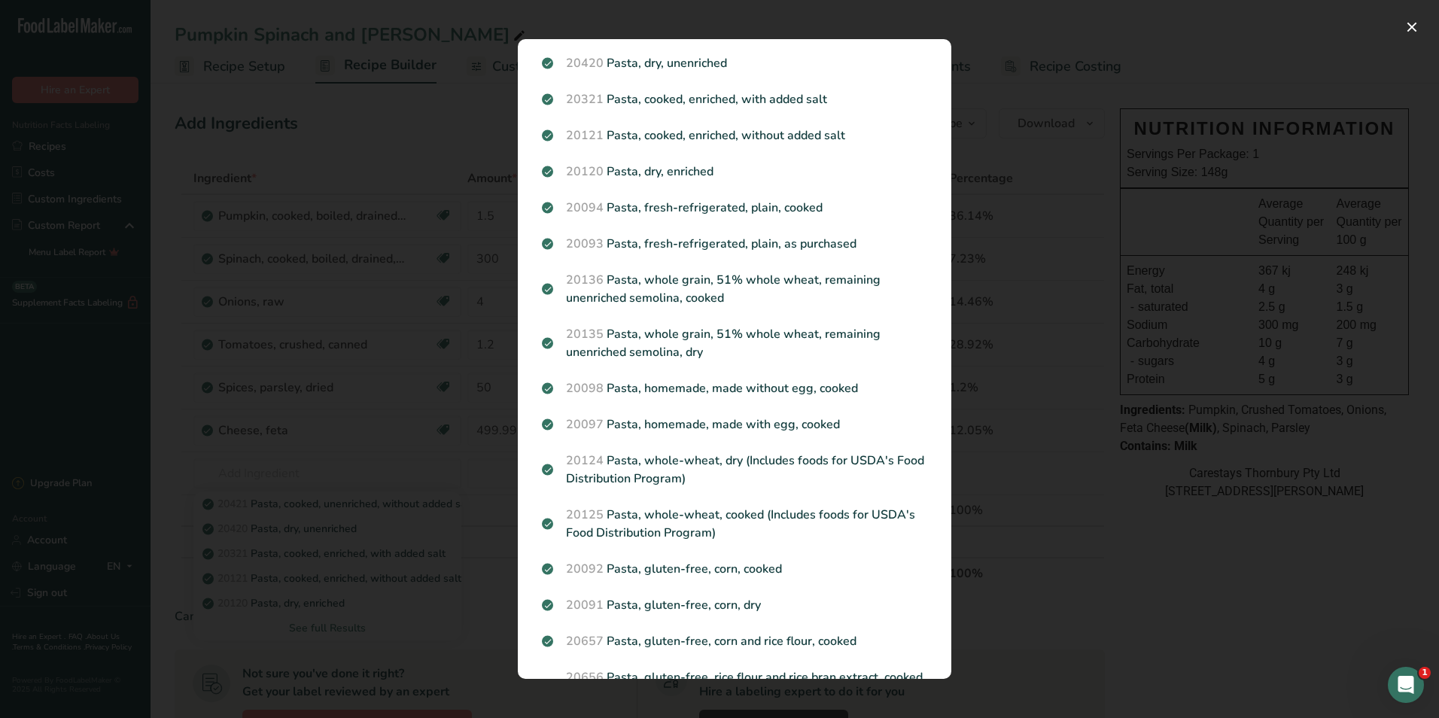 Image resolution: width=1439 pixels, height=718 pixels. I want to click on p: Pasta, whole grain, 51% whole wheat, remaining unenriched semolina, cooked, so click(734, 289).